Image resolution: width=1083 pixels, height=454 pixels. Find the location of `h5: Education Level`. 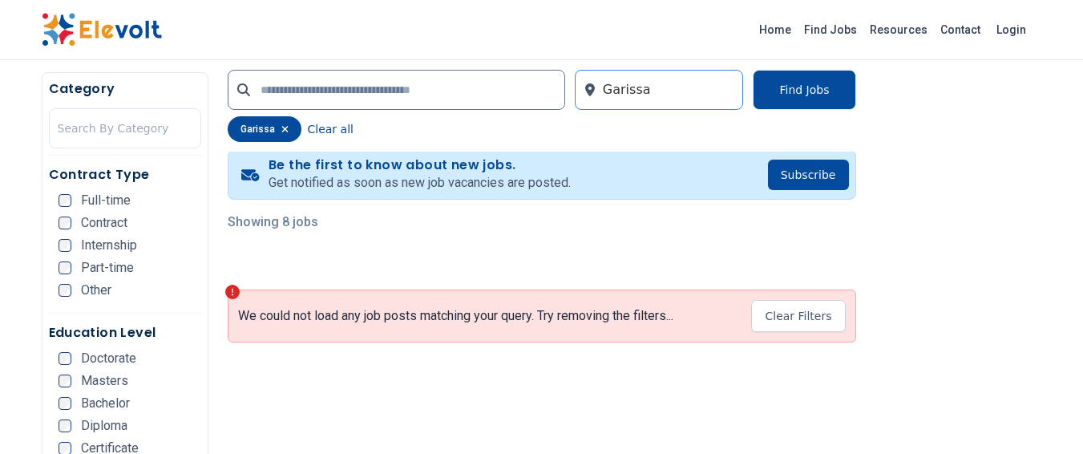

h5: Education Level is located at coordinates (125, 333).